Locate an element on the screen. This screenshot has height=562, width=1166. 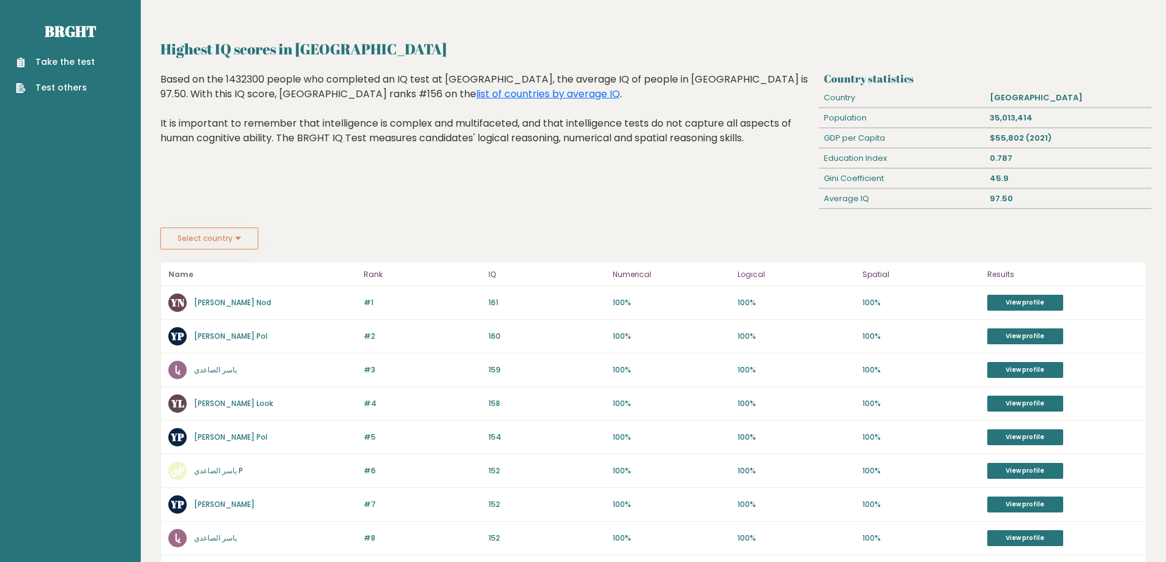
p: 158 is located at coordinates (547, 404).